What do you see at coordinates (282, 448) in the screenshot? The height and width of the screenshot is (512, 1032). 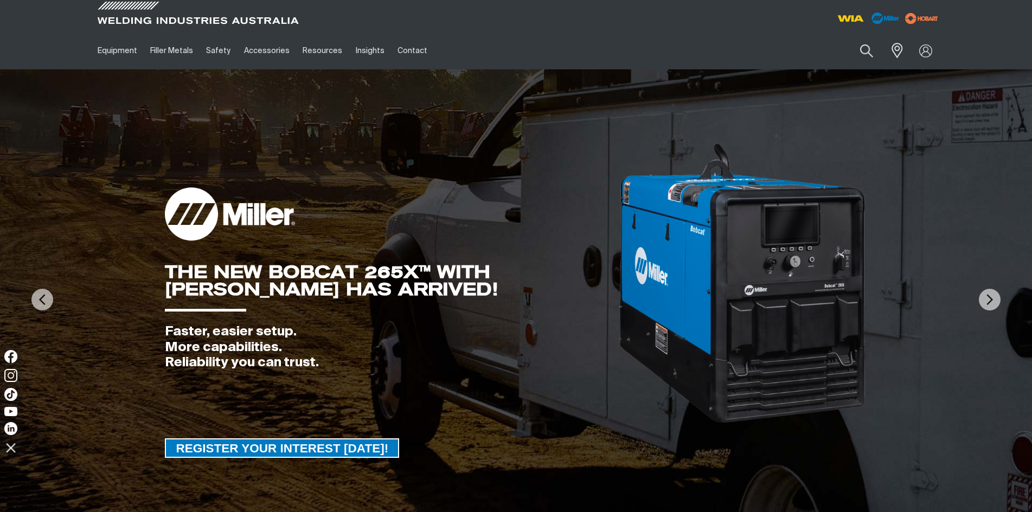 I see `a: REGISTER YOUR INTEREST TODAY!` at bounding box center [282, 448].